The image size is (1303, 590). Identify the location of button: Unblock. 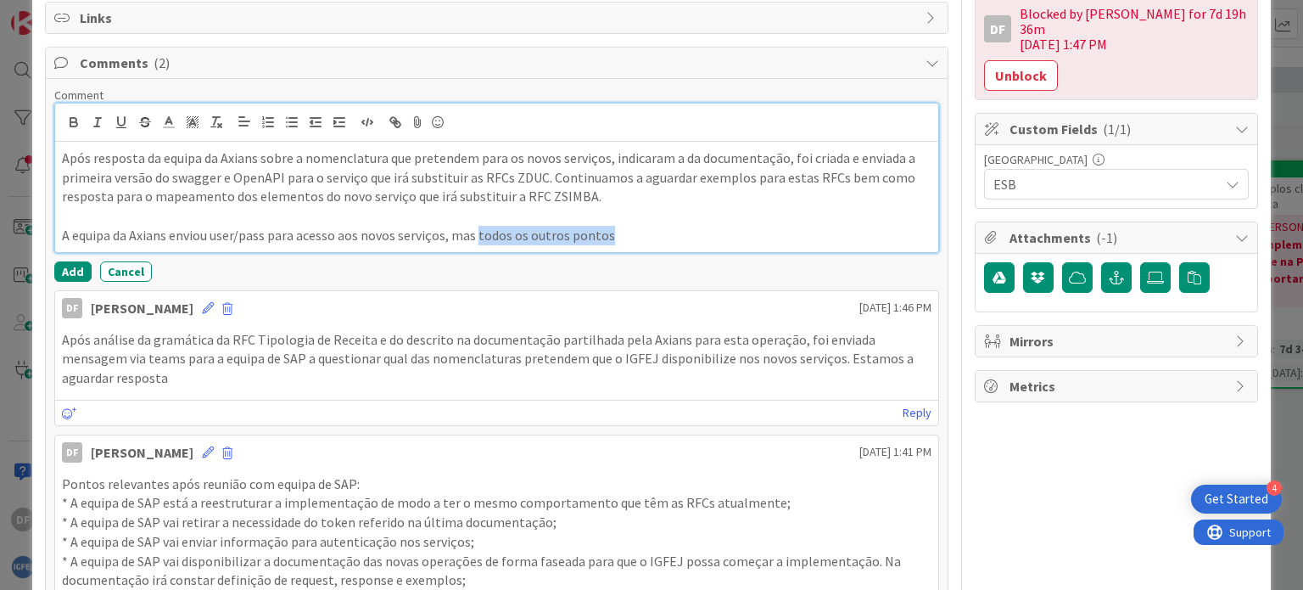
(1021, 76).